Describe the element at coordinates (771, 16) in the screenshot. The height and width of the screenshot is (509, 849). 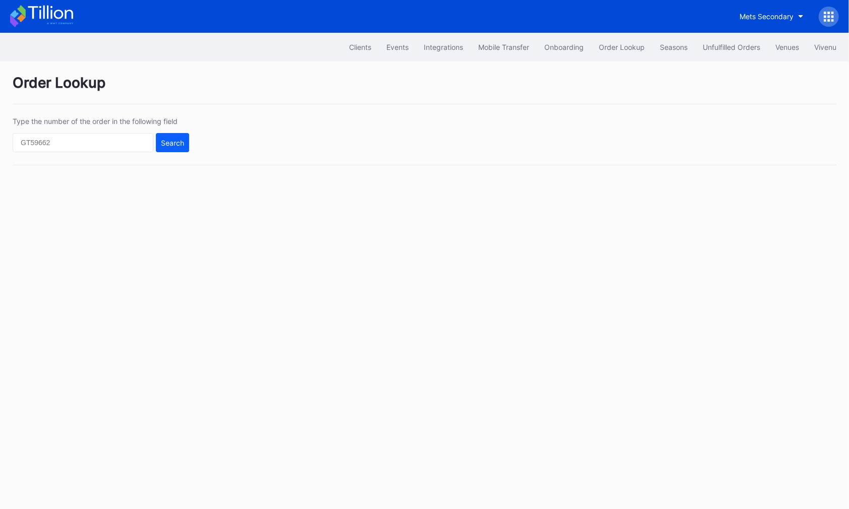
I see `button: Mets Secondary` at that location.